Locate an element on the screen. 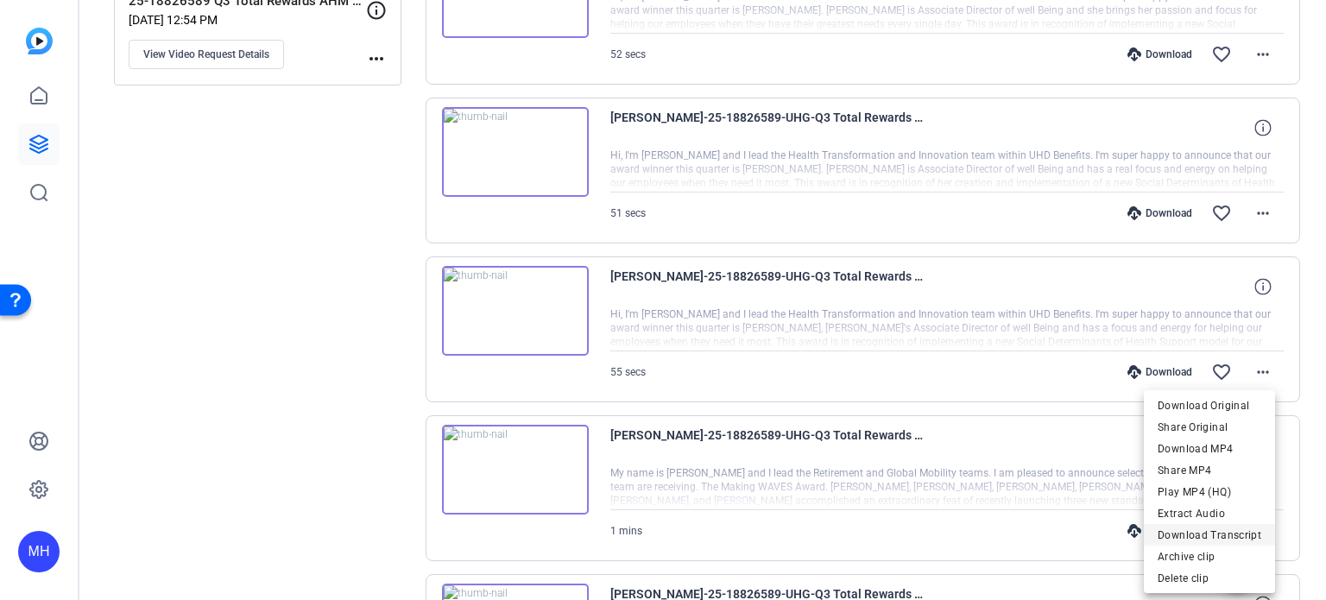 The width and height of the screenshot is (1326, 600). span: Download MP4 is located at coordinates (1209, 449).